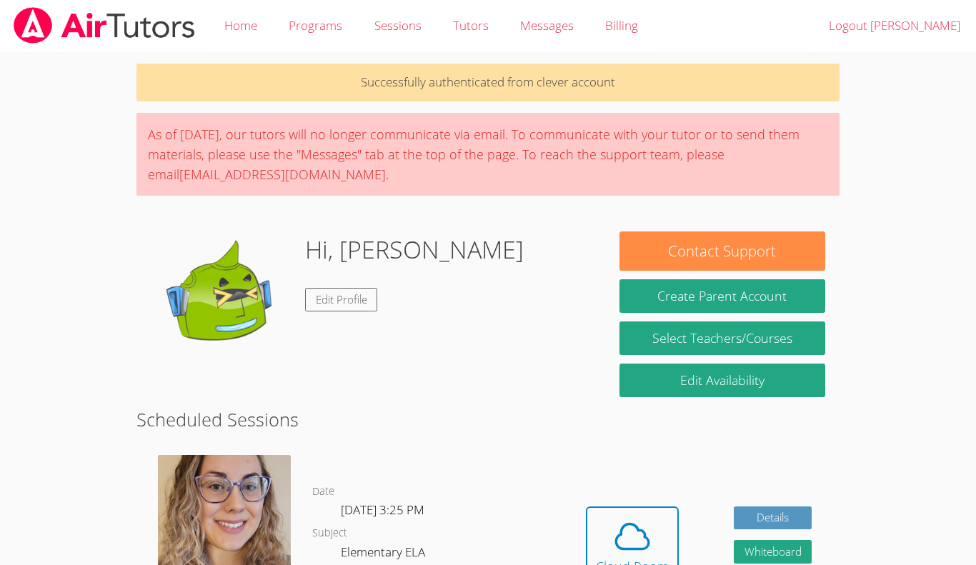  Describe the element at coordinates (773, 552) in the screenshot. I see `button: Whiteboard` at that location.